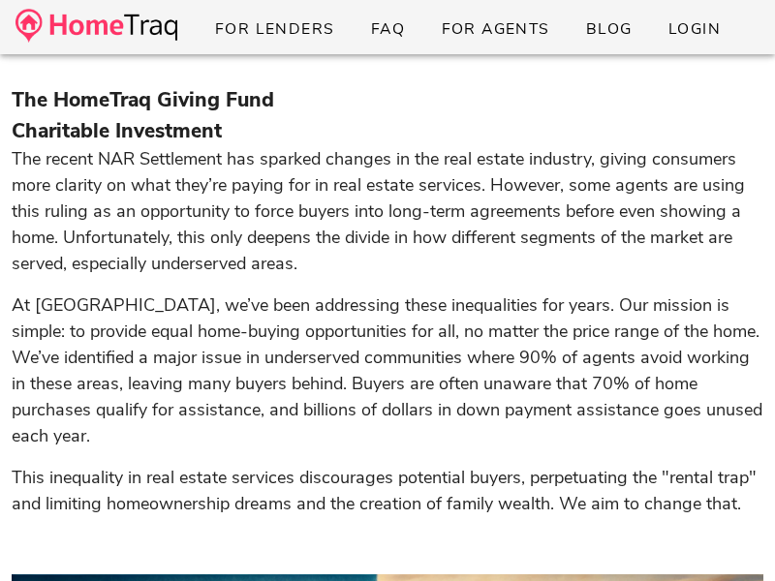 This screenshot has width=775, height=581. Describe the element at coordinates (274, 29) in the screenshot. I see `a: For Lenders` at that location.